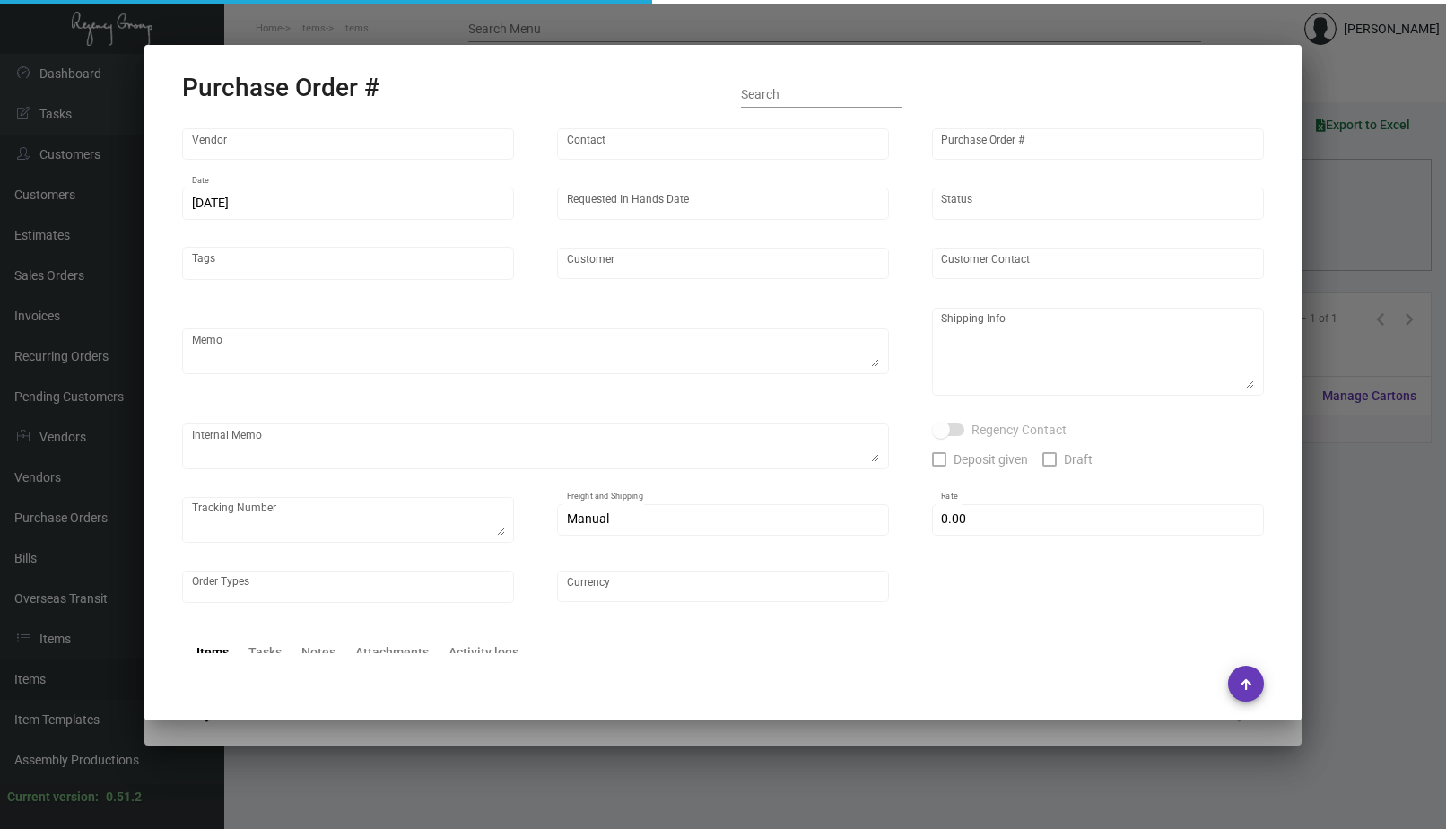 The width and height of the screenshot is (1446, 829). What do you see at coordinates (587, 518) in the screenshot?
I see `span: Manual` at bounding box center [587, 518].